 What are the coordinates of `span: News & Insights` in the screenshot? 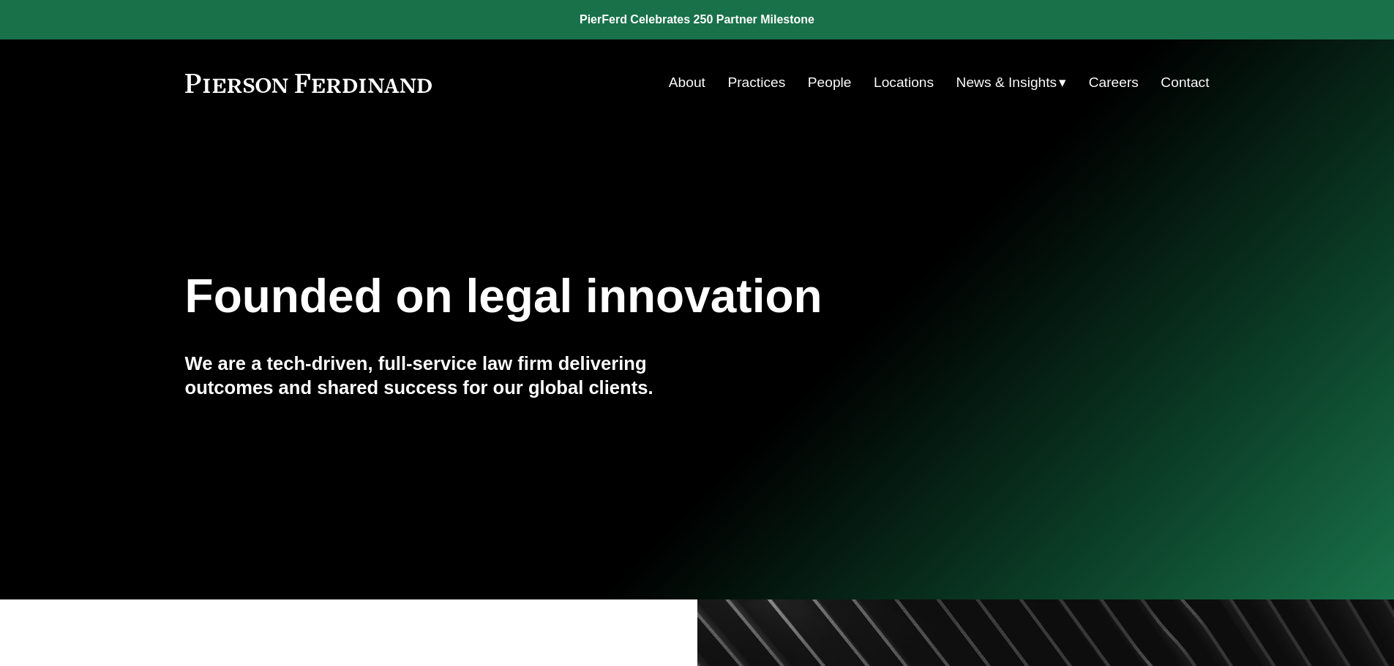 It's located at (1007, 83).